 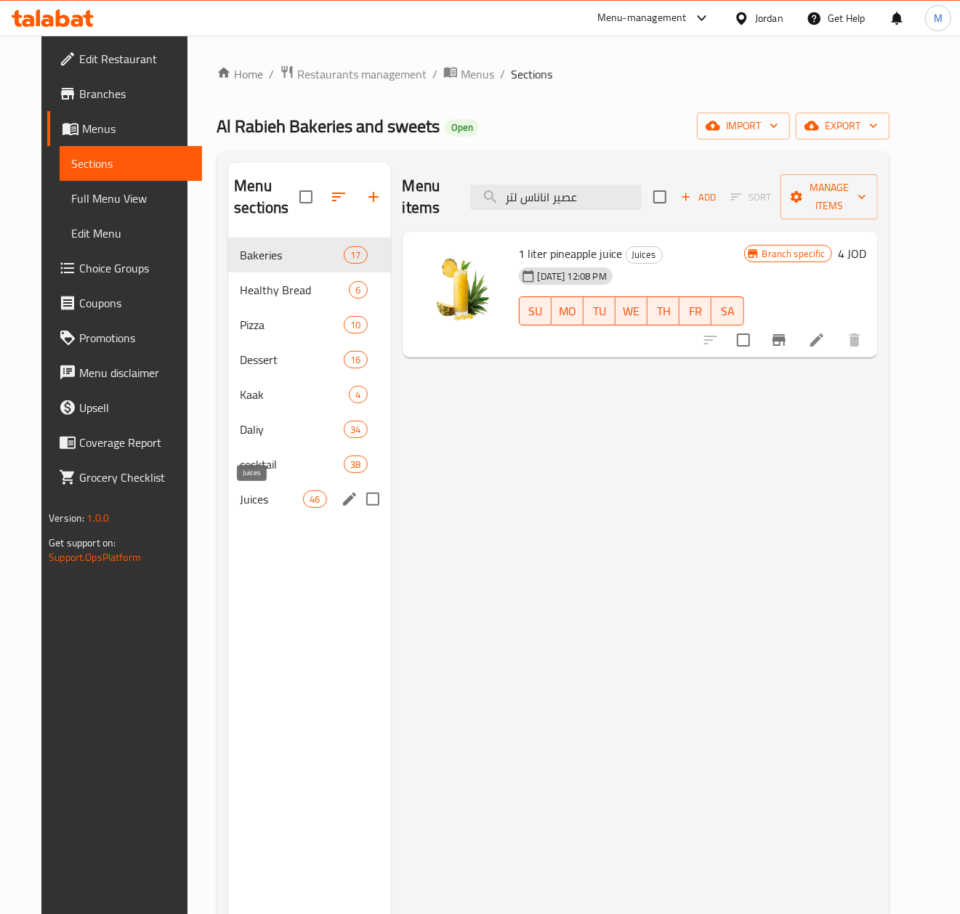 What do you see at coordinates (309, 290) in the screenshot?
I see `div: Healthy Bread6` at bounding box center [309, 290].